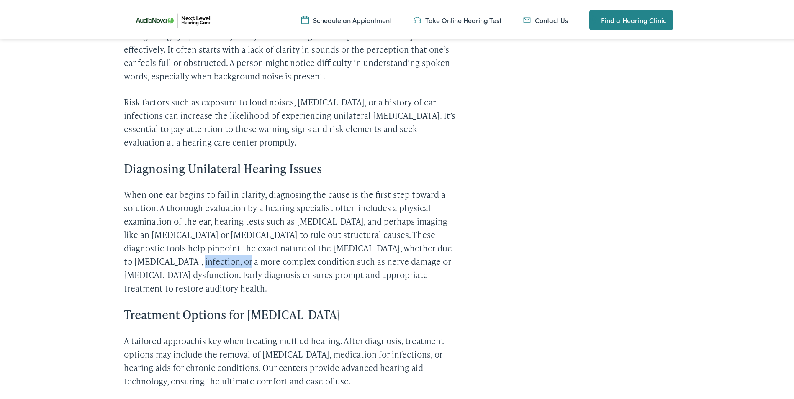  Describe the element at coordinates (161, 339) in the screenshot. I see `a: A tailored approach` at that location.